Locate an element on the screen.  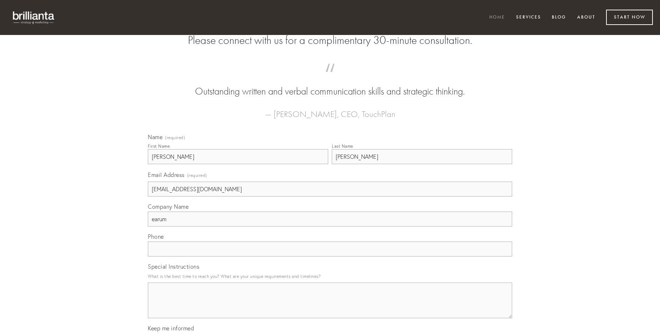
span: Company Name is located at coordinates (168, 207).